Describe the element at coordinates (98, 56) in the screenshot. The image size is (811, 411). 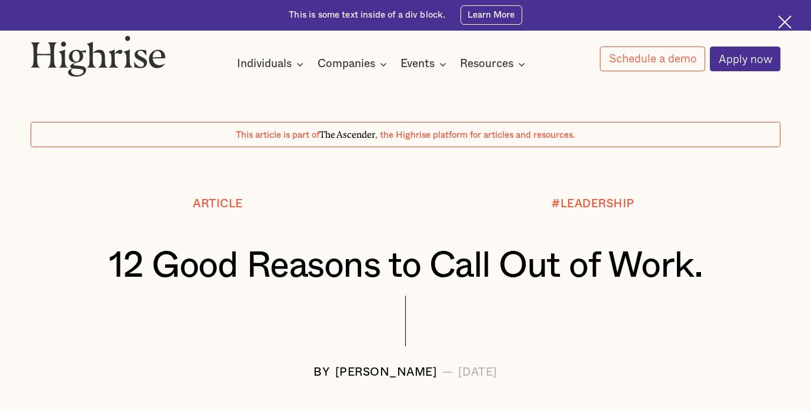
I see `img: Highrise logo` at that location.